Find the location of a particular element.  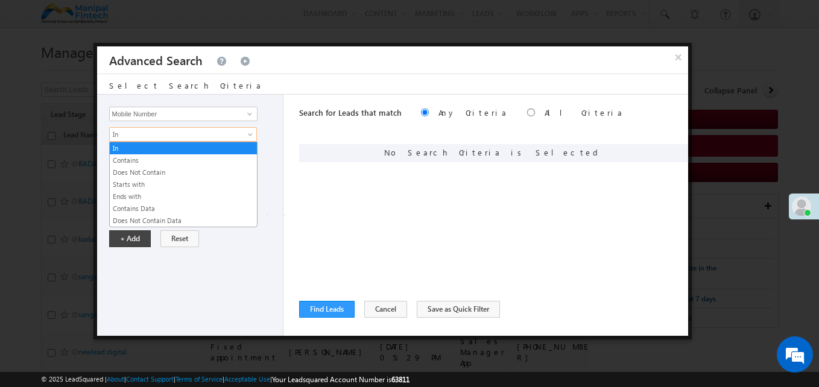

button: Reset is located at coordinates (180, 239).